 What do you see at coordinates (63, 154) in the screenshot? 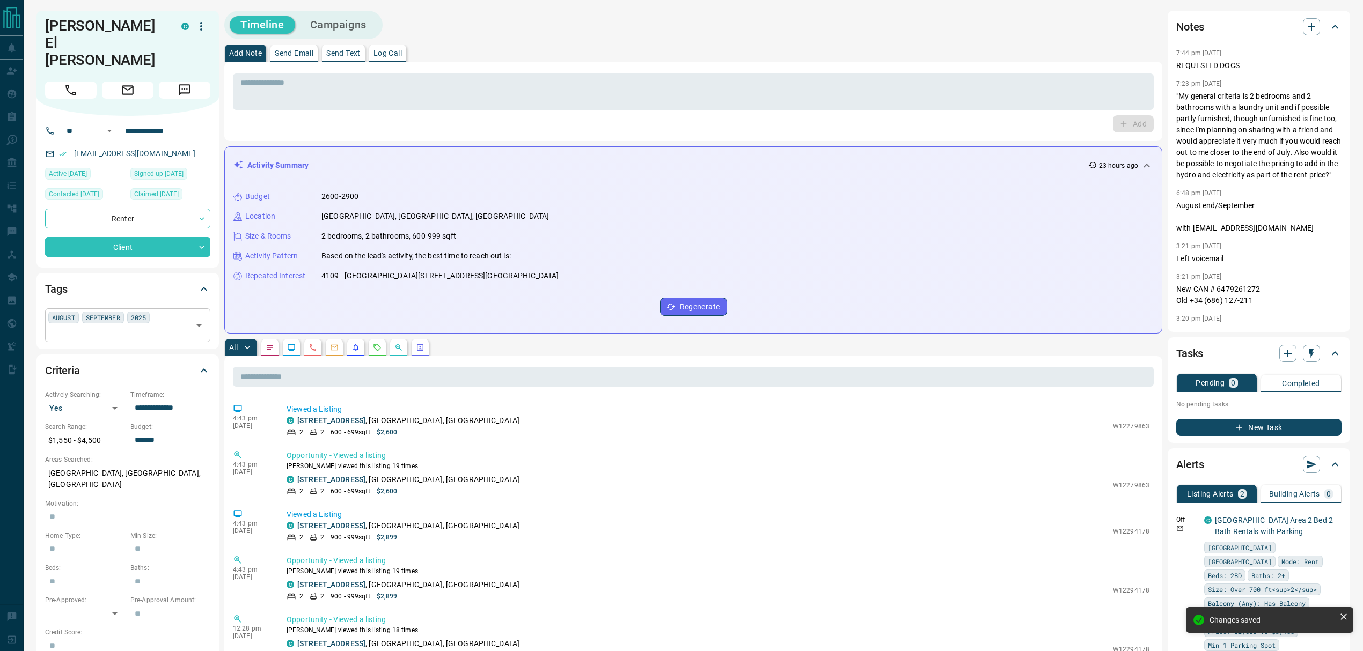
I see `svg: Email Verified` at bounding box center [63, 154].